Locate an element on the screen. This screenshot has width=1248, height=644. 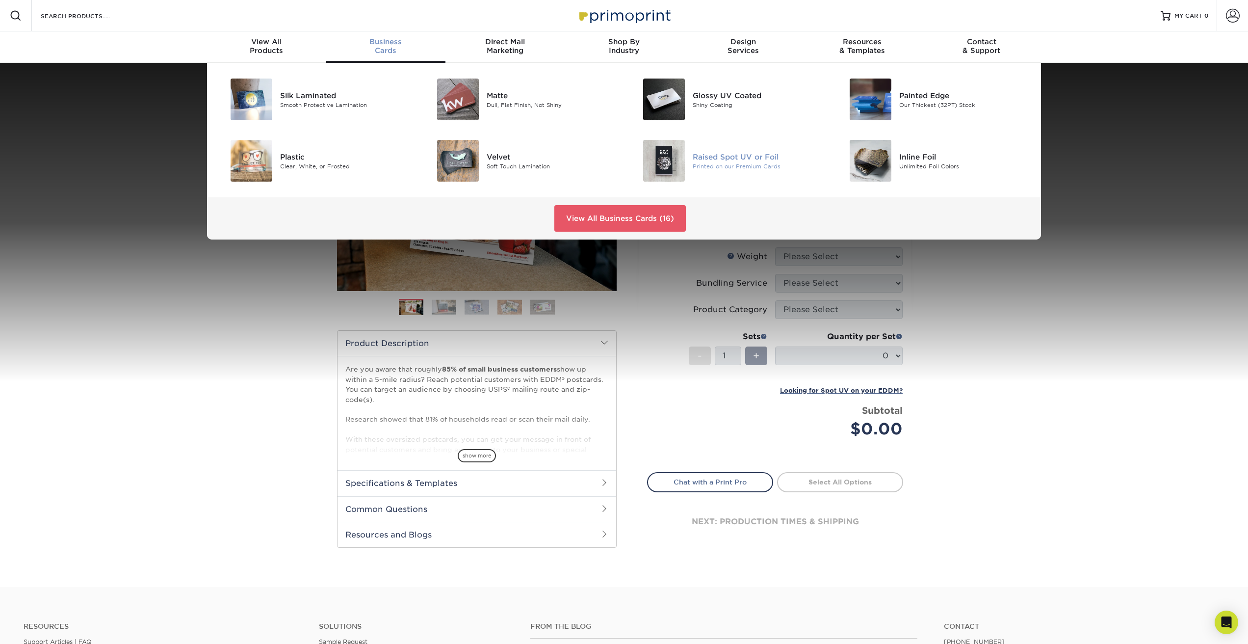
span: Design is located at coordinates (743, 42).